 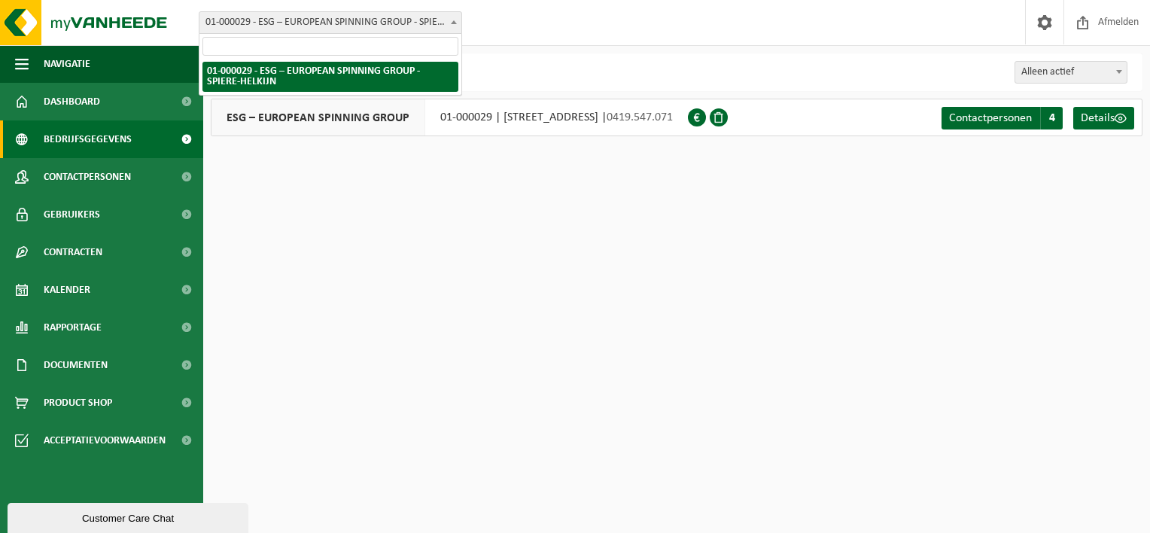 I want to click on span: Navigatie, so click(x=67, y=64).